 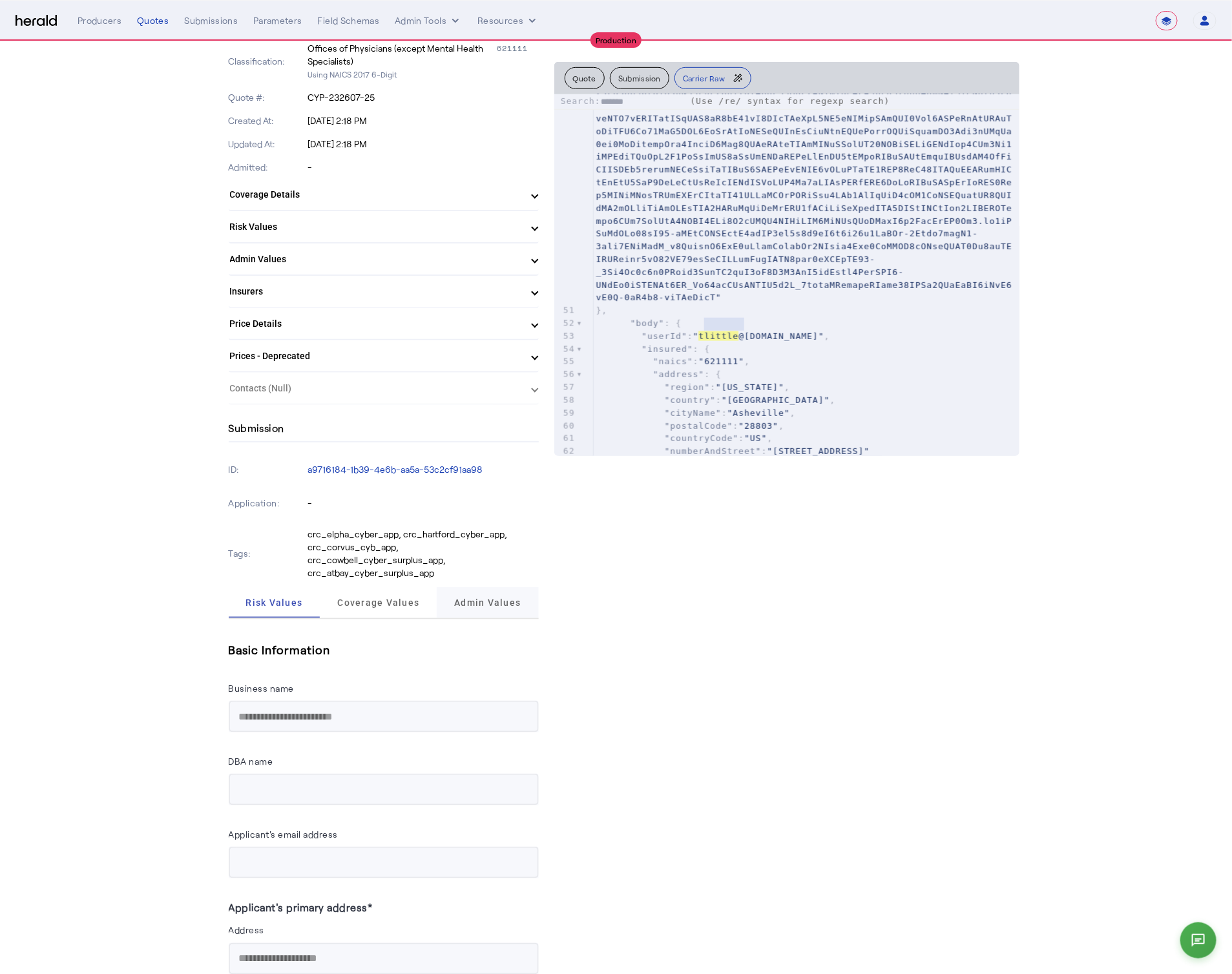 I want to click on label: Address, so click(x=247, y=930).